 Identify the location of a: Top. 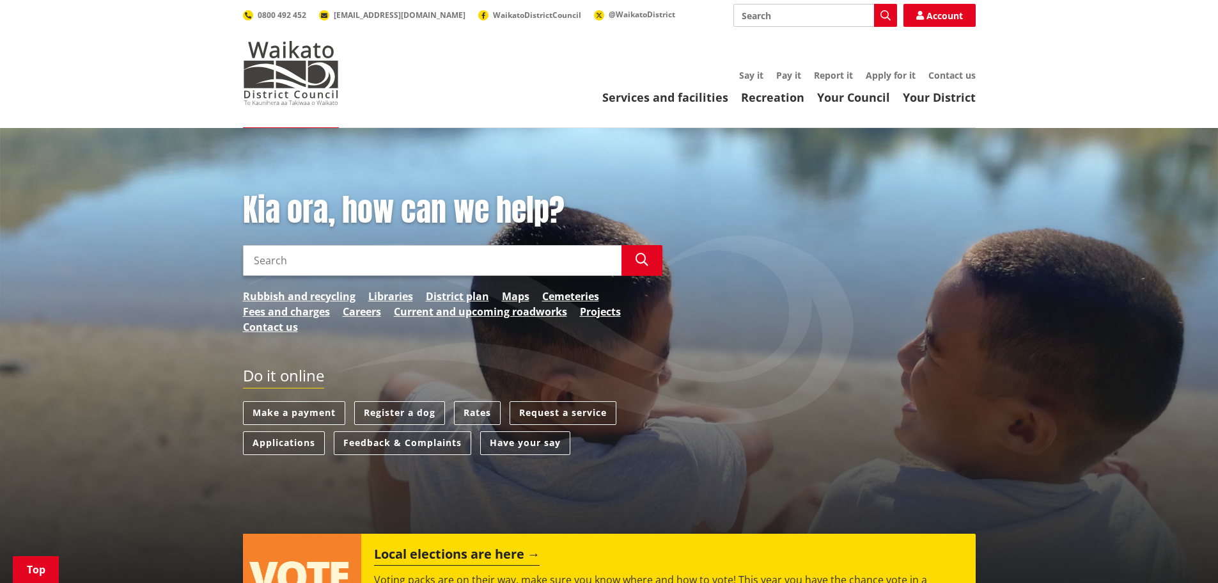
(36, 569).